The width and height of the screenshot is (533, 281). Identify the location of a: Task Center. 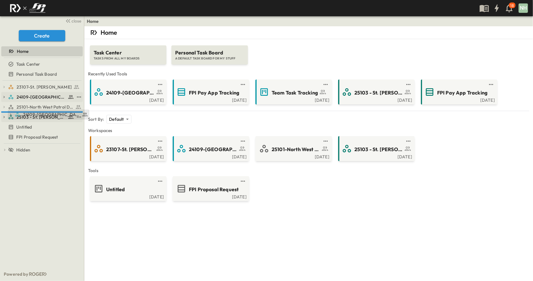
(41, 64).